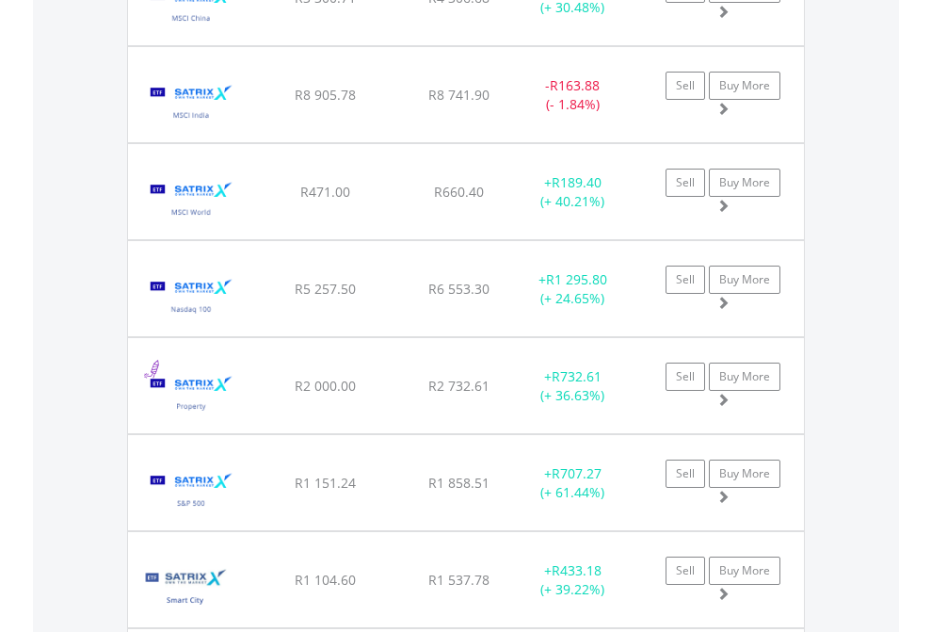  Describe the element at coordinates (191, 394) in the screenshot. I see `img: TFSA.STXPRO.png` at that location.